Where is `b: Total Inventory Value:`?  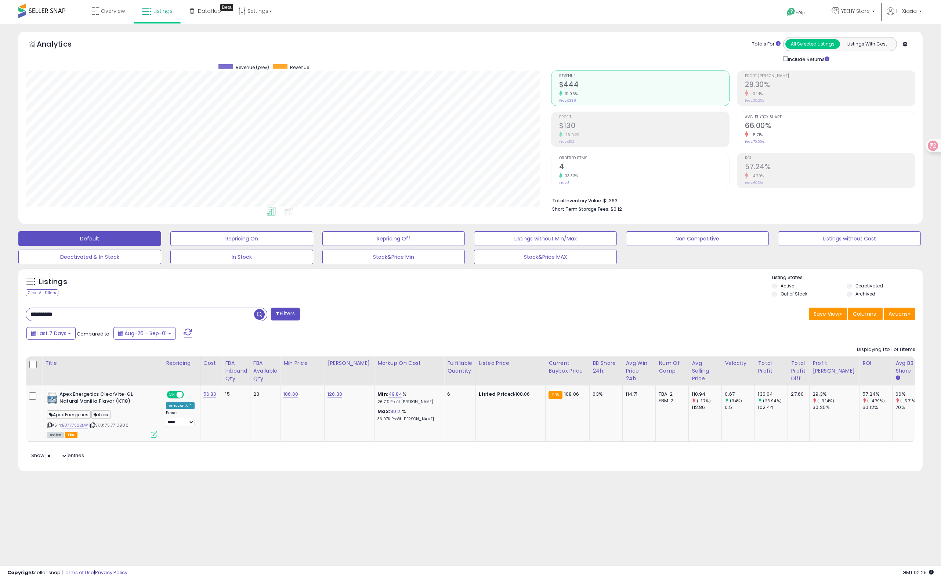
b: Total Inventory Value: is located at coordinates (577, 201).